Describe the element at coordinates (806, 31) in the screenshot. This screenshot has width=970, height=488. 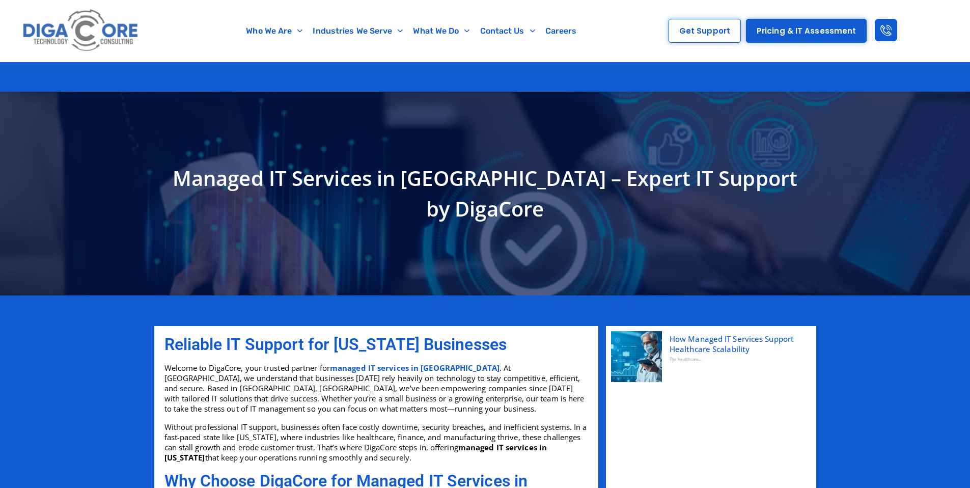
I see `a: Pricing & IT Assessment` at that location.